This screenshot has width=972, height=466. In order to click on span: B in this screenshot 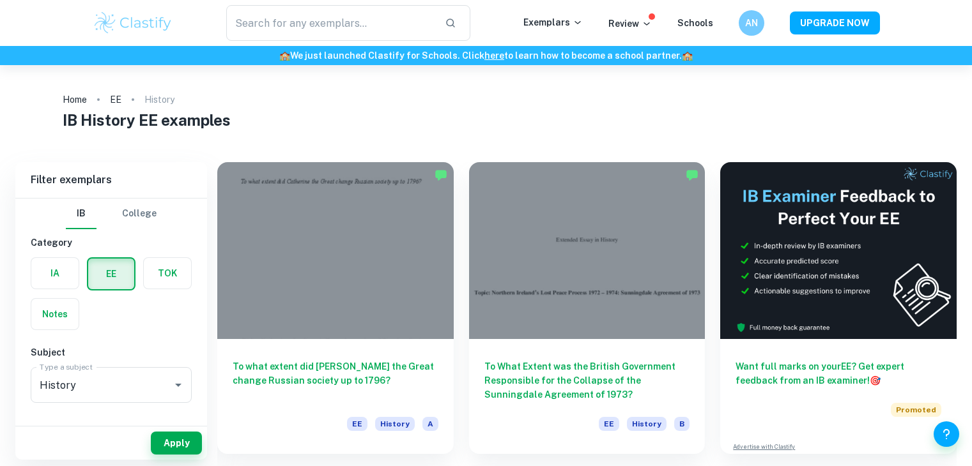, I will do `click(682, 424)`.